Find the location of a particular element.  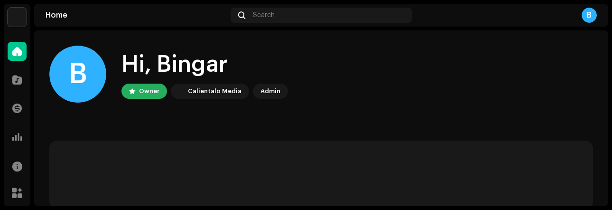

div: Home is located at coordinates (136, 15).